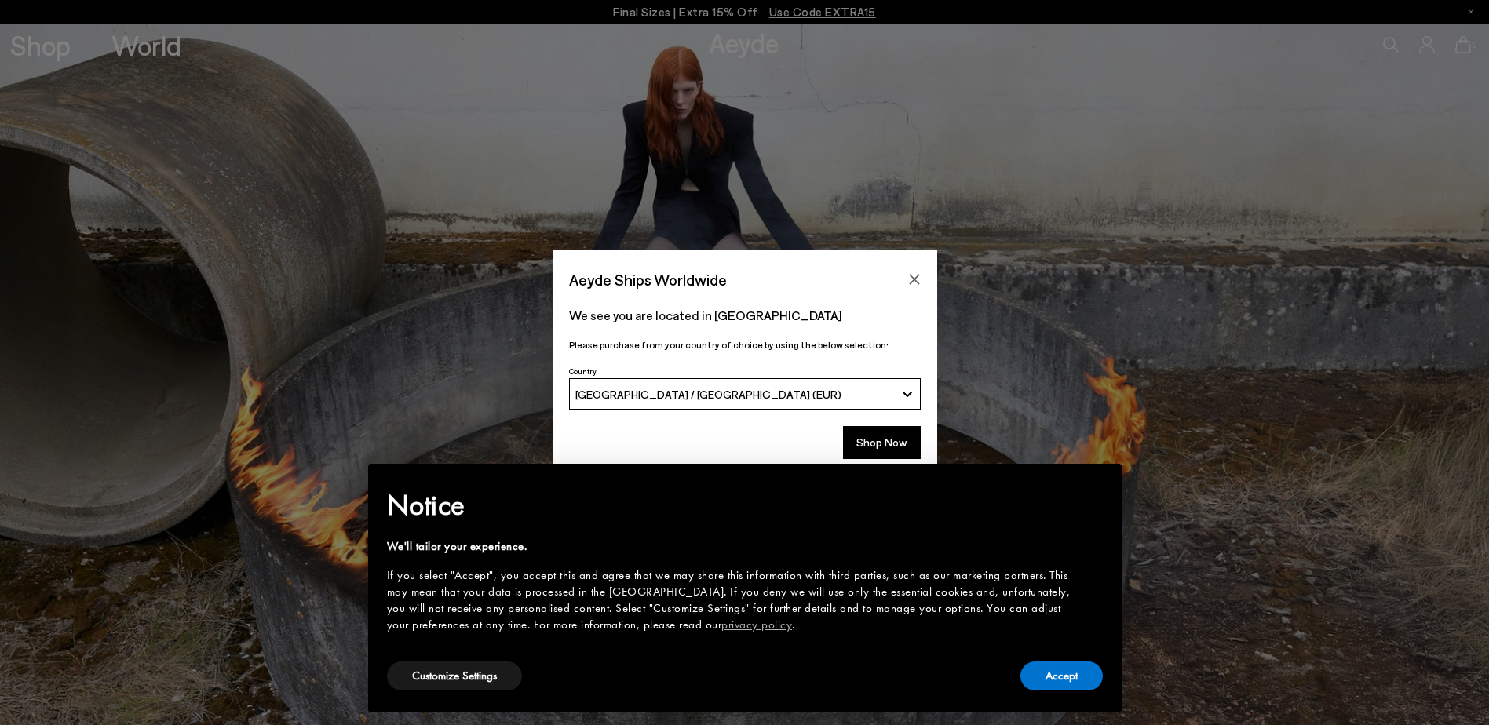 The image size is (1489, 725). What do you see at coordinates (914, 279) in the screenshot?
I see `button: Close` at bounding box center [914, 279].